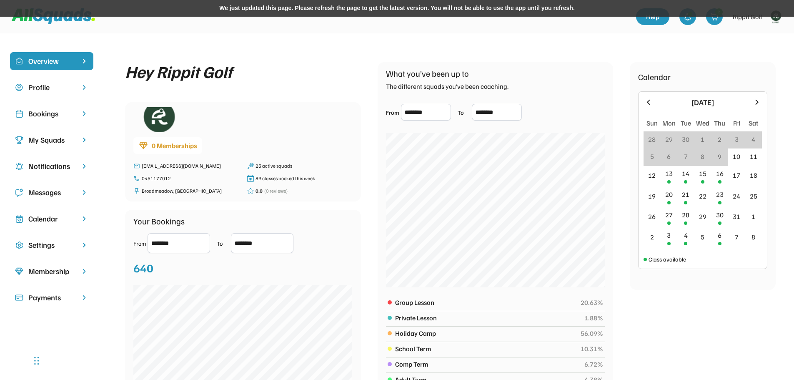 Image resolution: width=794 pixels, height=380 pixels. What do you see at coordinates (304, 178) in the screenshot?
I see `div: 89 classes booked this week` at bounding box center [304, 178].